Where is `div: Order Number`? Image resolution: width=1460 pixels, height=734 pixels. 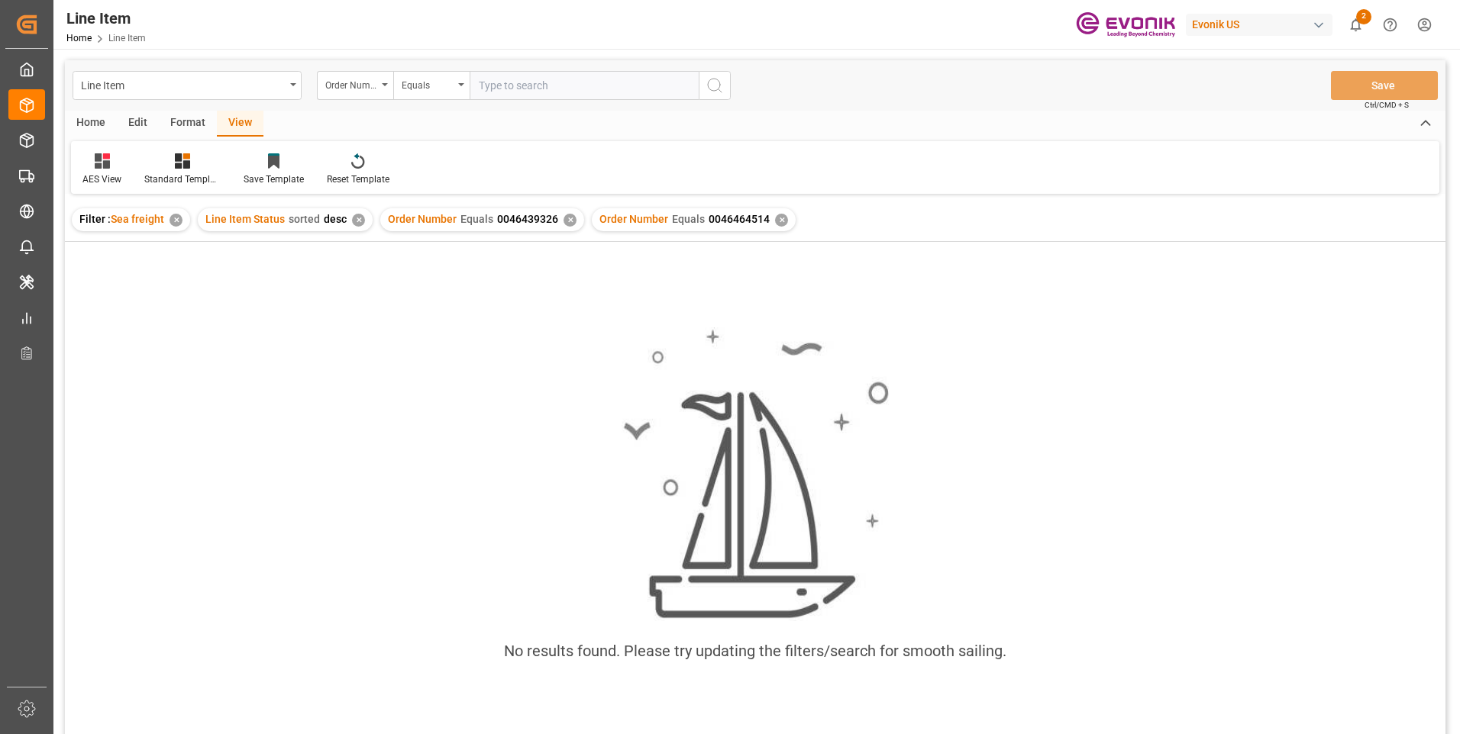 div: Order Number is located at coordinates (351, 83).